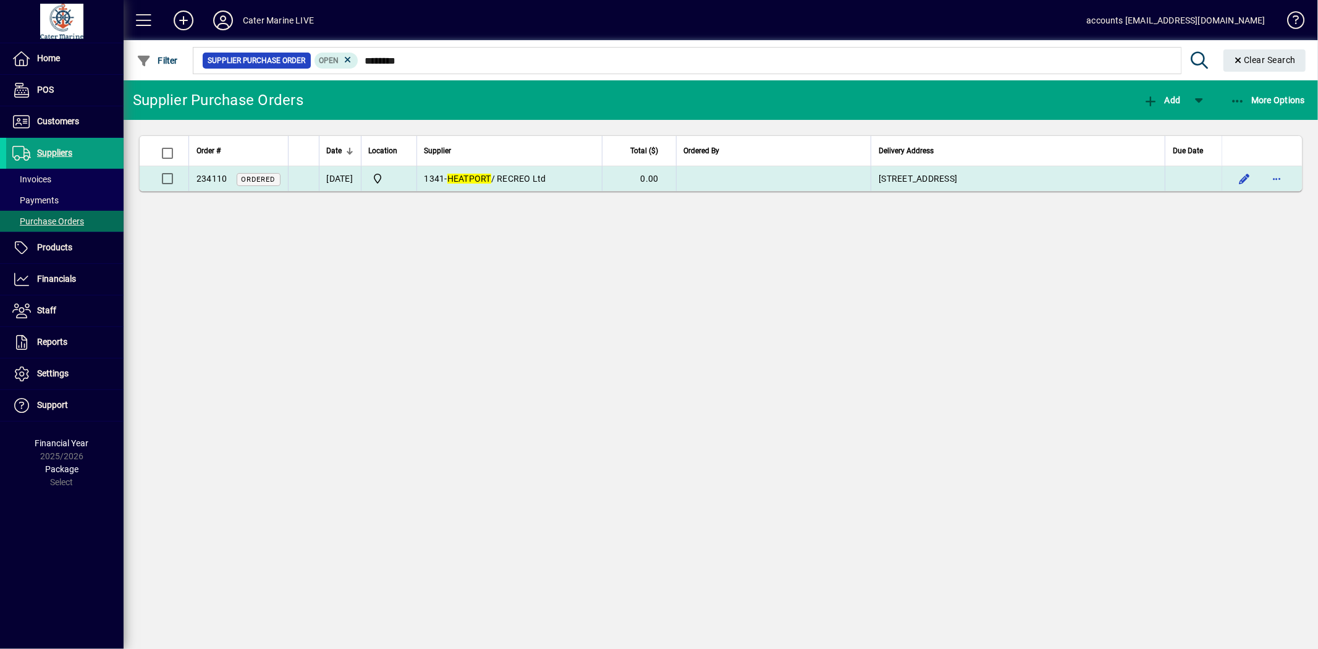 The height and width of the screenshot is (649, 1318). What do you see at coordinates (639, 151) in the screenshot?
I see `div: Total ($)` at bounding box center [639, 151].